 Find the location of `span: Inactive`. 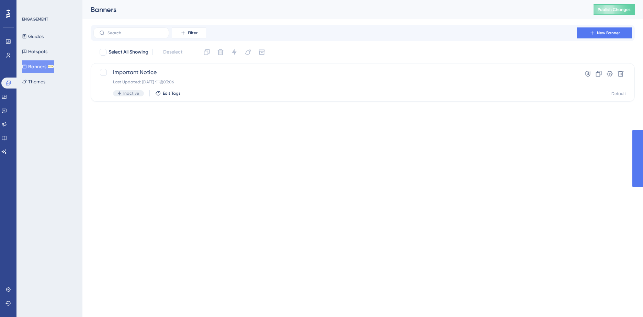

span: Inactive is located at coordinates (131, 93).